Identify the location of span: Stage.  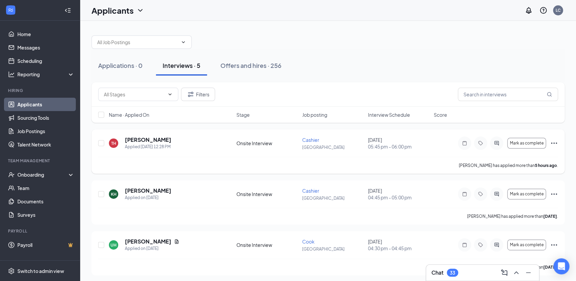
(243, 115).